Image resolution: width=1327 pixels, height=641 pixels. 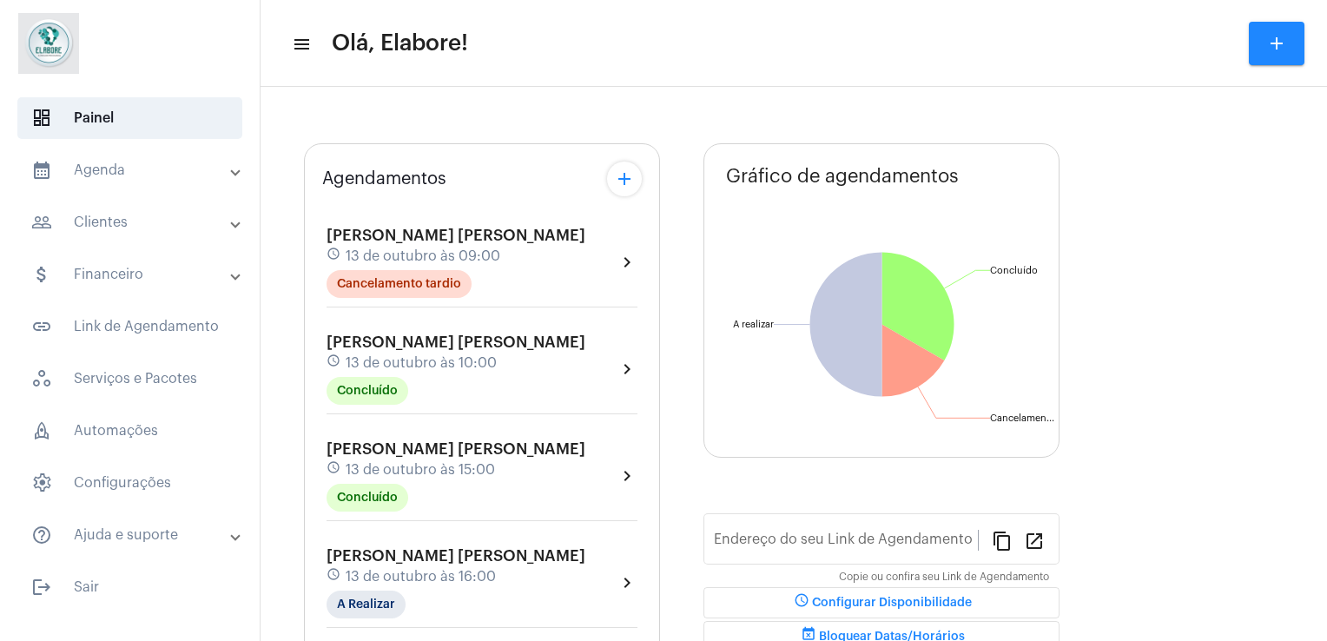 I want to click on span: Gráfico de agendamentos, so click(x=842, y=176).